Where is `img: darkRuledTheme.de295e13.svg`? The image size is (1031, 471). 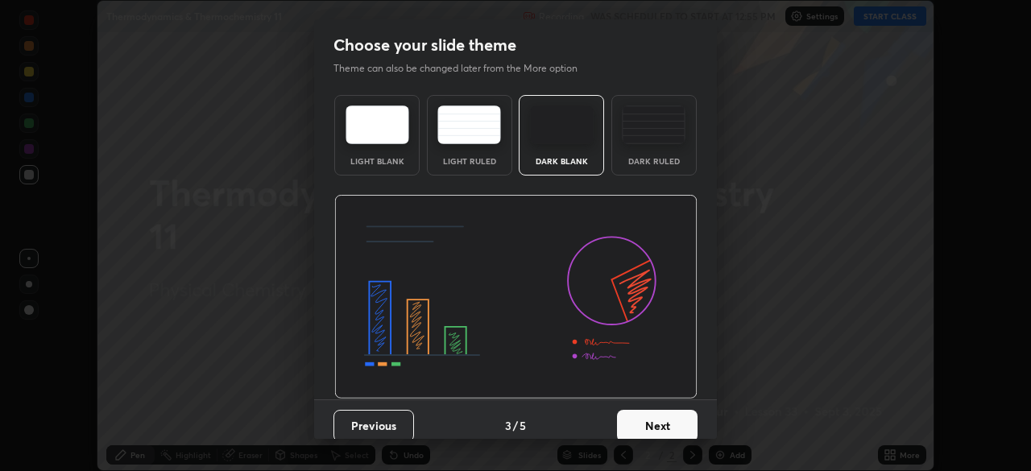 img: darkRuledTheme.de295e13.svg is located at coordinates (653, 125).